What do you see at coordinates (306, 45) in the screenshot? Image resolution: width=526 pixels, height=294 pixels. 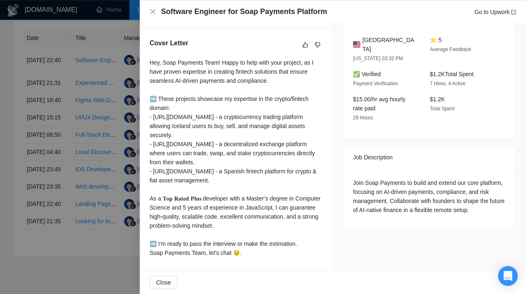 I see `span: like` at bounding box center [306, 45].